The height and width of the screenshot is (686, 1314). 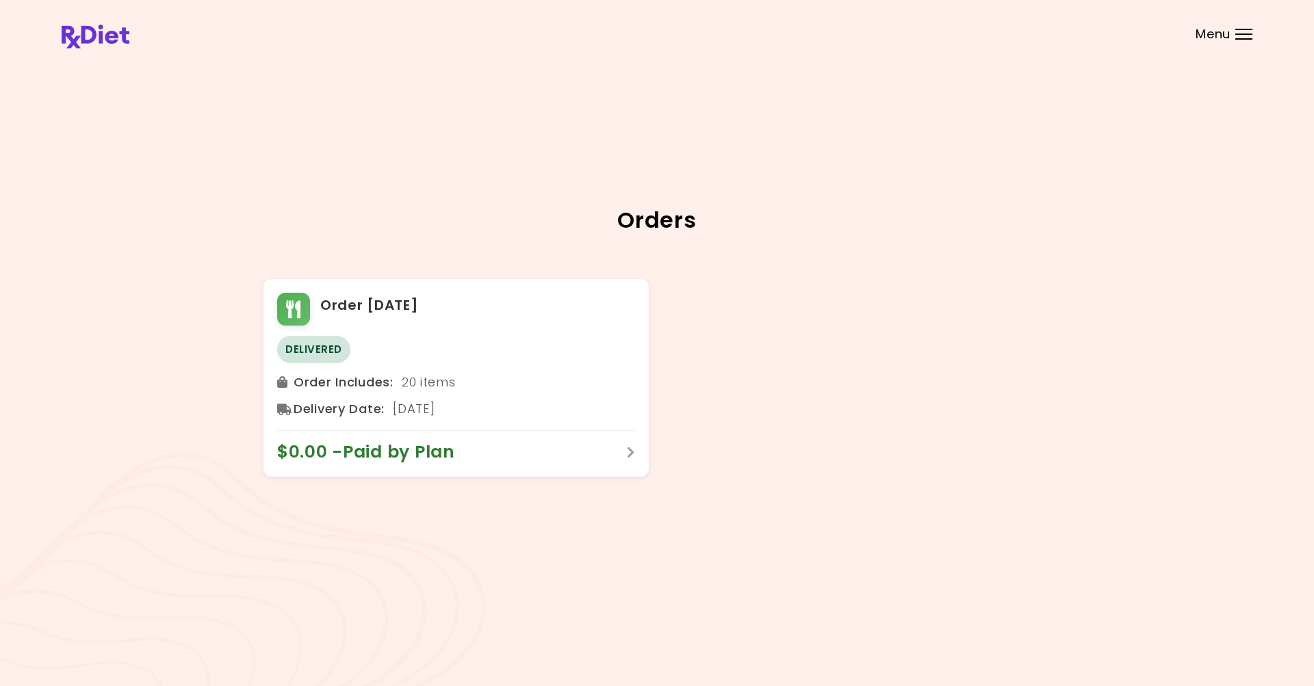 What do you see at coordinates (339, 409) in the screenshot?
I see `span: Delivery Date :` at bounding box center [339, 409].